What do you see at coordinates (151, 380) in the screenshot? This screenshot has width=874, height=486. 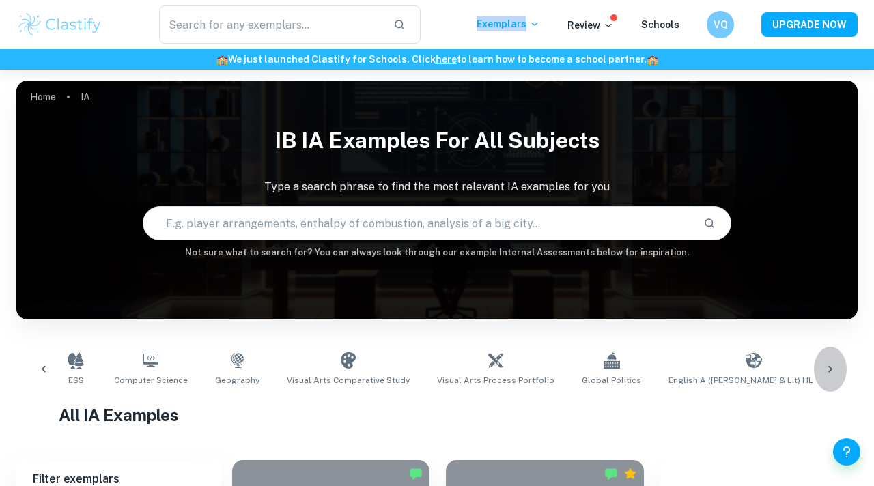 I see `span: Computer Science` at bounding box center [151, 380].